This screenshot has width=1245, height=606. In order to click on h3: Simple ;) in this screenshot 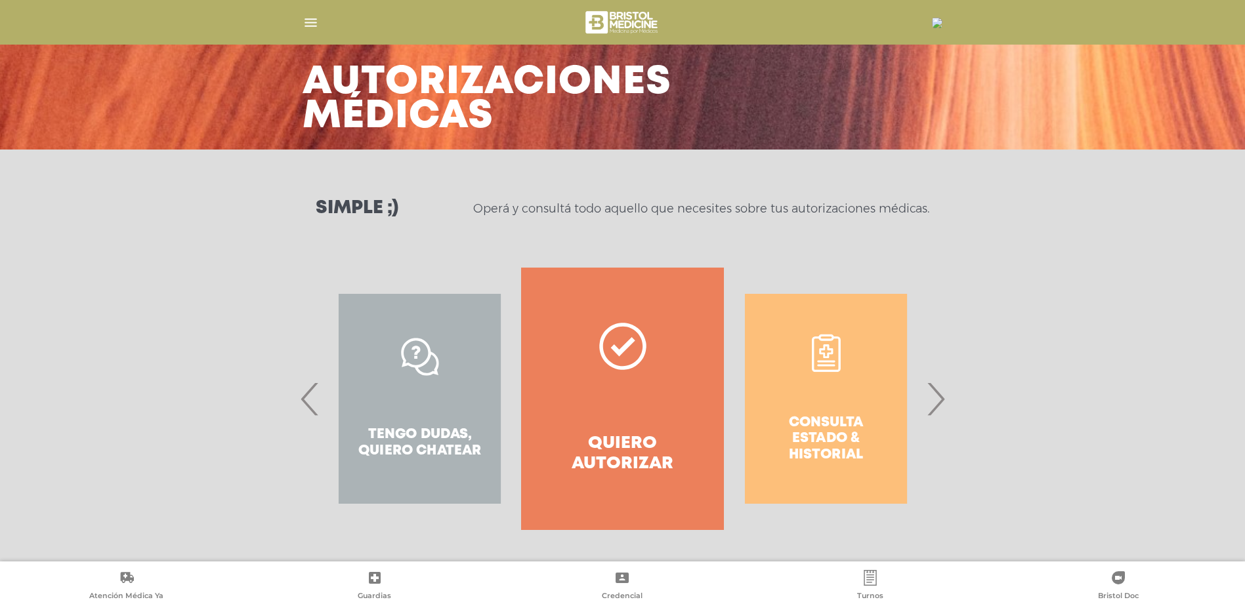, I will do `click(357, 209)`.